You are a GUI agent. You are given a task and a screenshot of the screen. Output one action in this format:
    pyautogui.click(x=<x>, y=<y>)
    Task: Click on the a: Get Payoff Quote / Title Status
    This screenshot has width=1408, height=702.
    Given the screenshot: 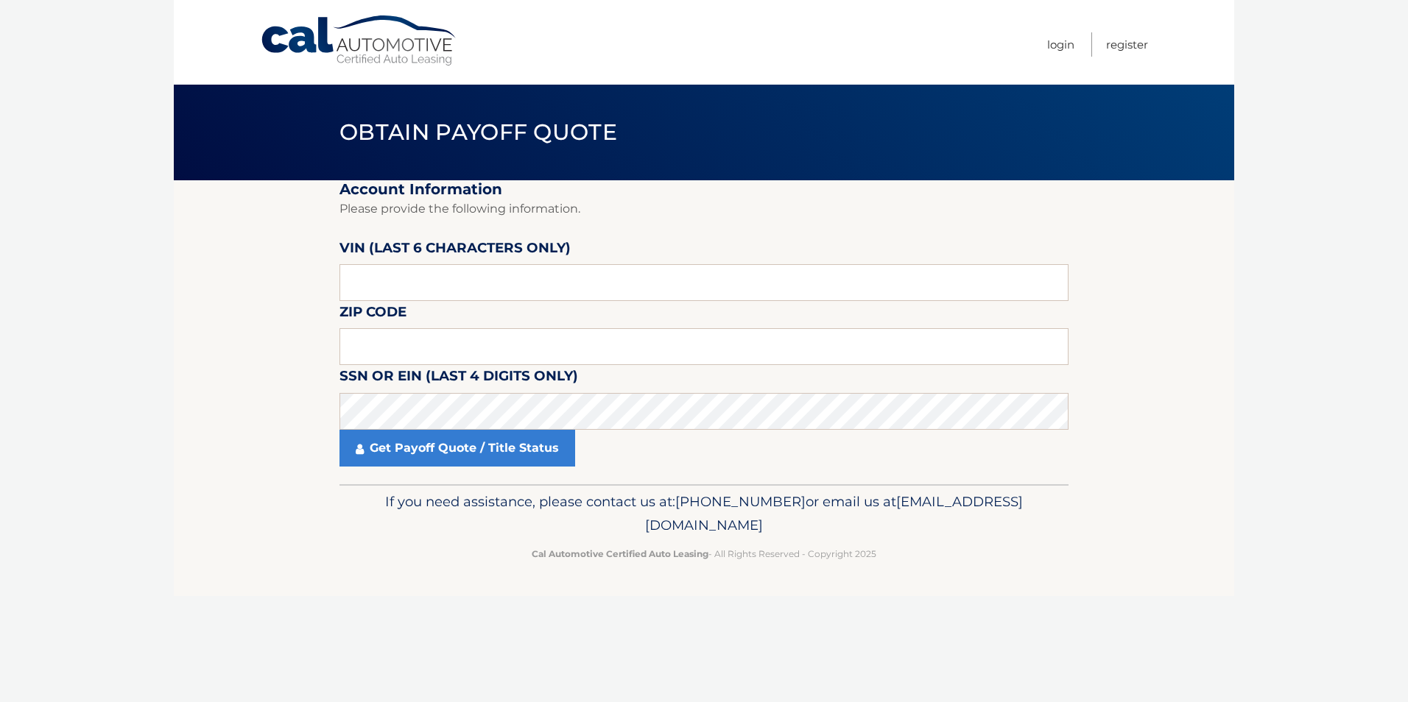 What is the action you would take?
    pyautogui.click(x=457, y=448)
    